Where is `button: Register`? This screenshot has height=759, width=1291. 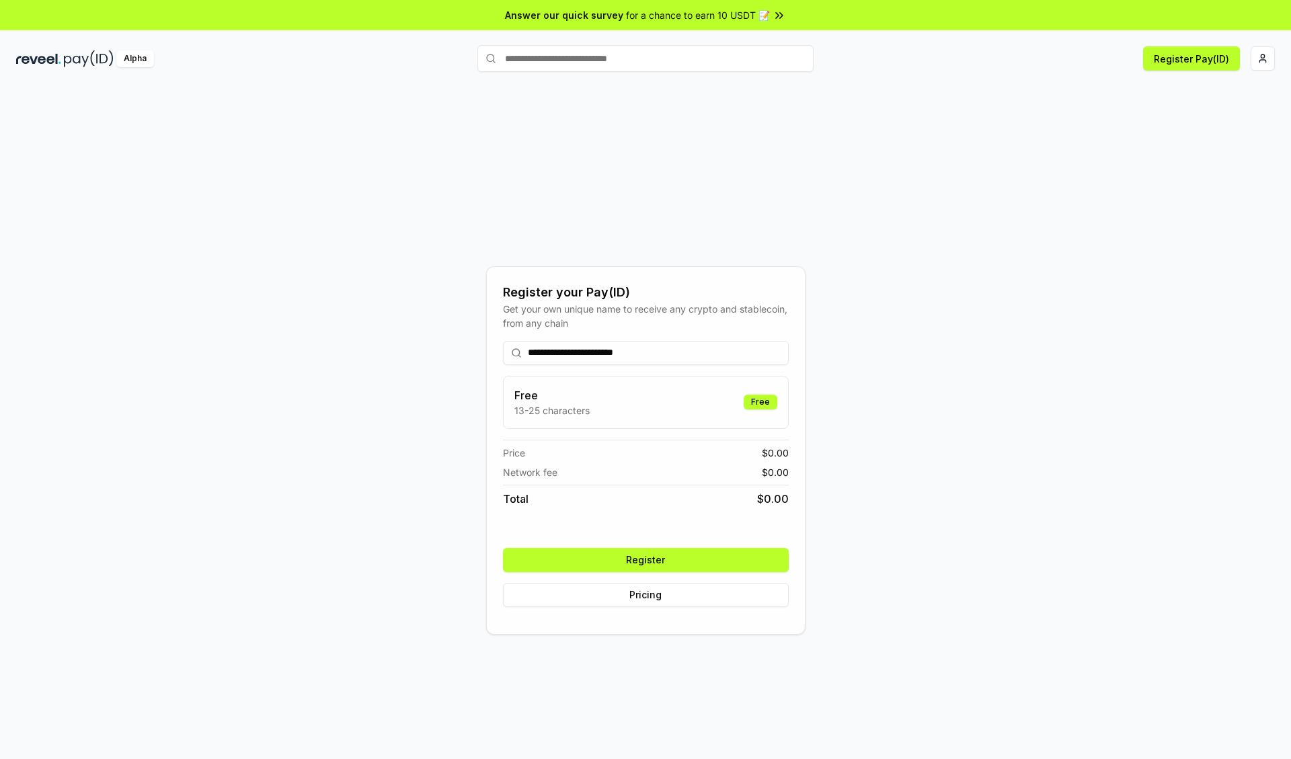
button: Register is located at coordinates (646, 560).